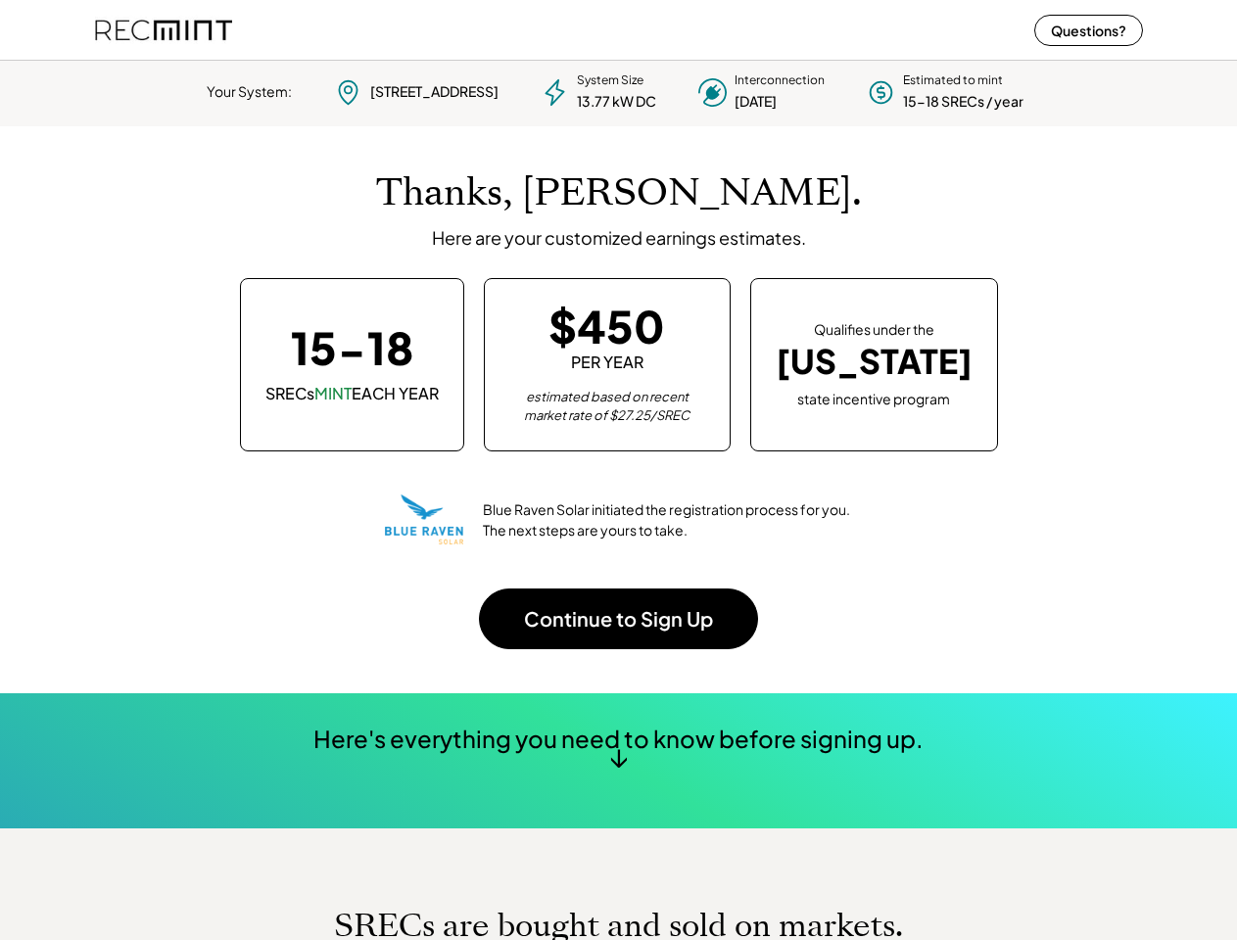  Describe the element at coordinates (874, 330) in the screenshot. I see `div: Qualifies under the` at that location.